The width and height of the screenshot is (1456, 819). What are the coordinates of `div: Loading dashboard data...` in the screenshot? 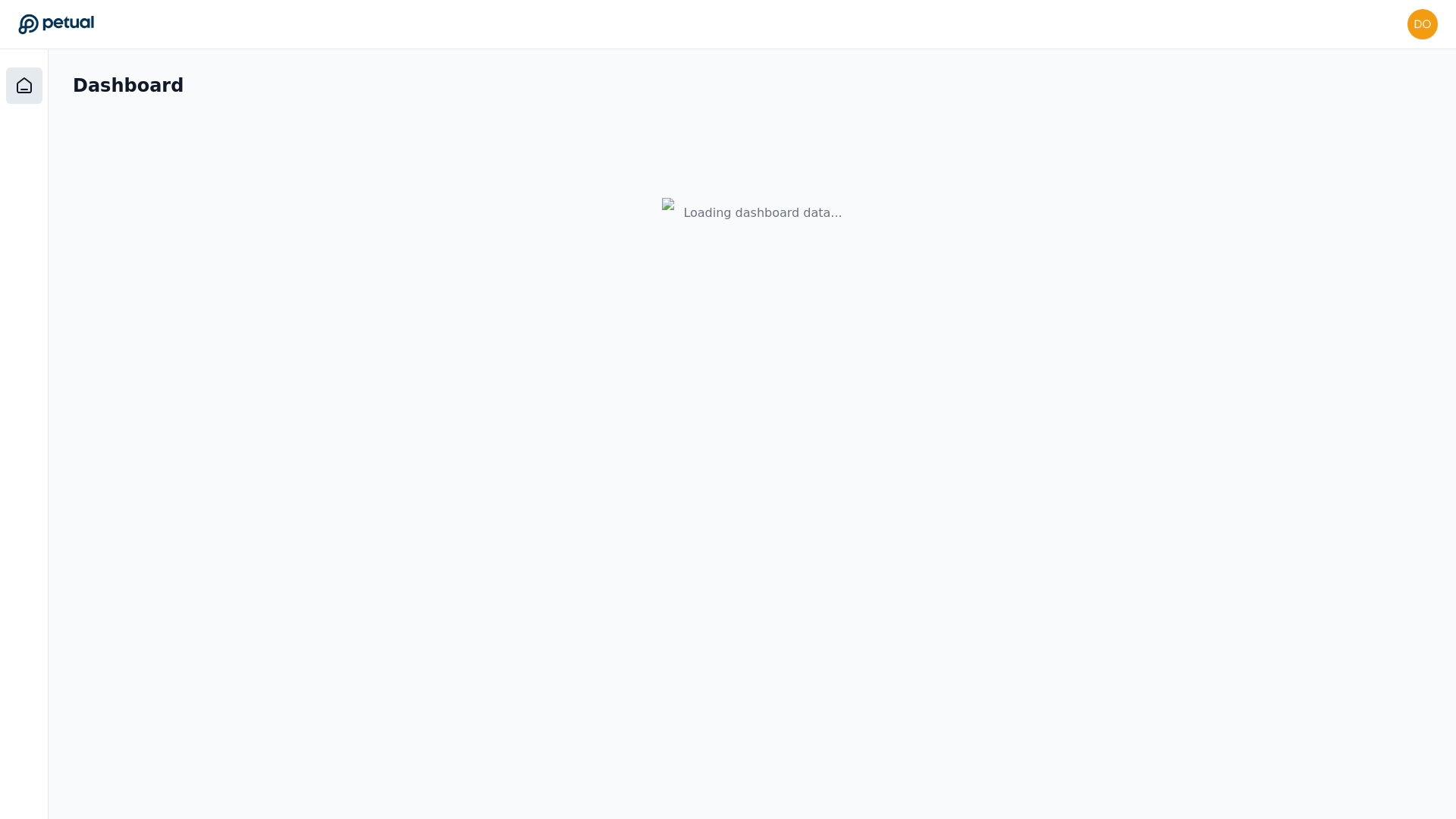 It's located at (762, 213).